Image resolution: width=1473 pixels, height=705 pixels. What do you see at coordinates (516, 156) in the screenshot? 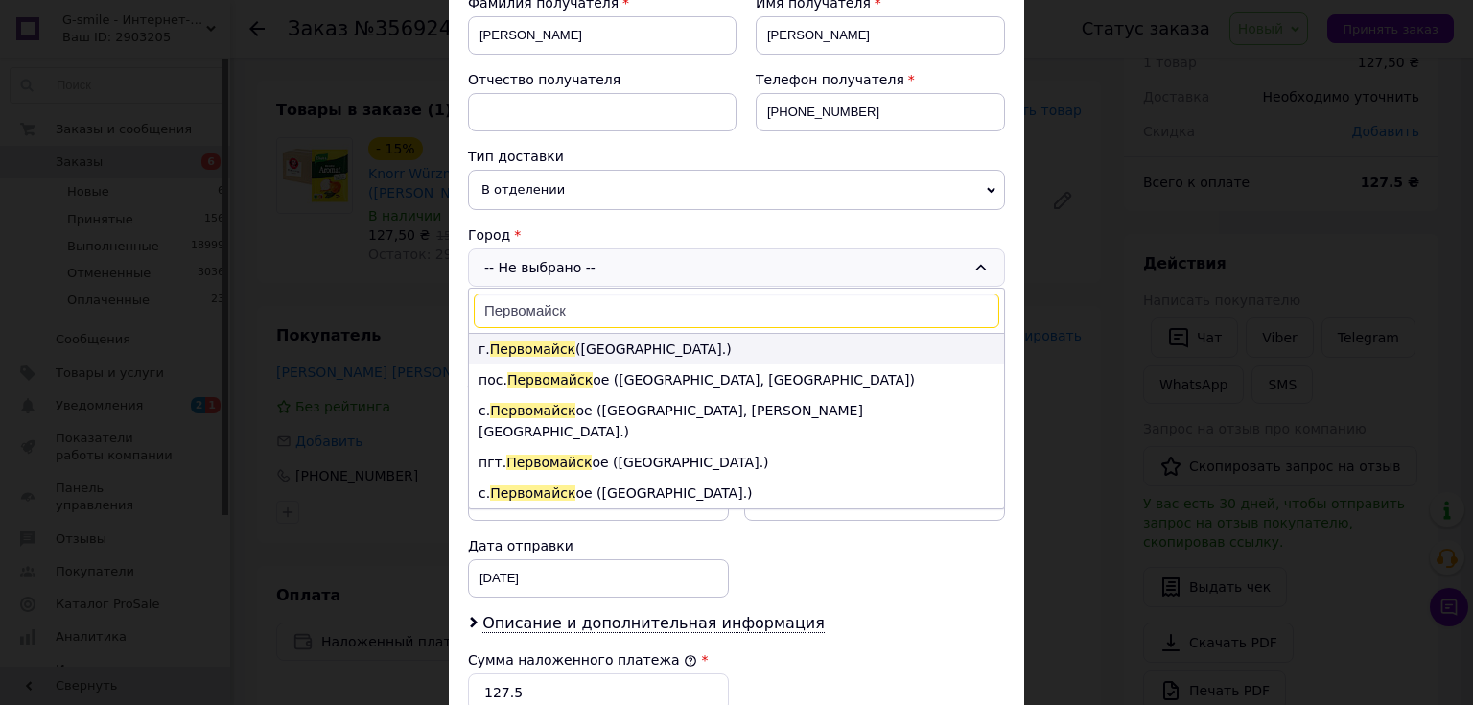
I see `span: Тип доставки` at bounding box center [516, 156].